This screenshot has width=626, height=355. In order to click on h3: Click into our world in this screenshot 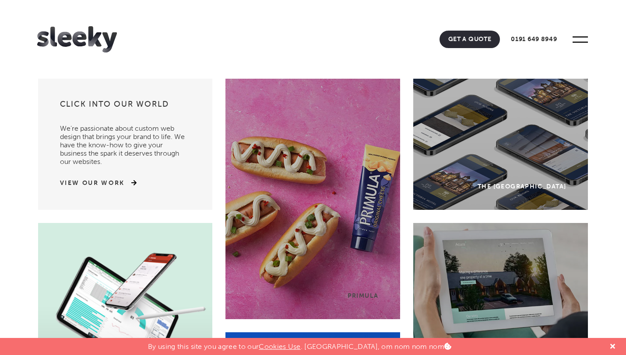, I will do `click(125, 107)`.